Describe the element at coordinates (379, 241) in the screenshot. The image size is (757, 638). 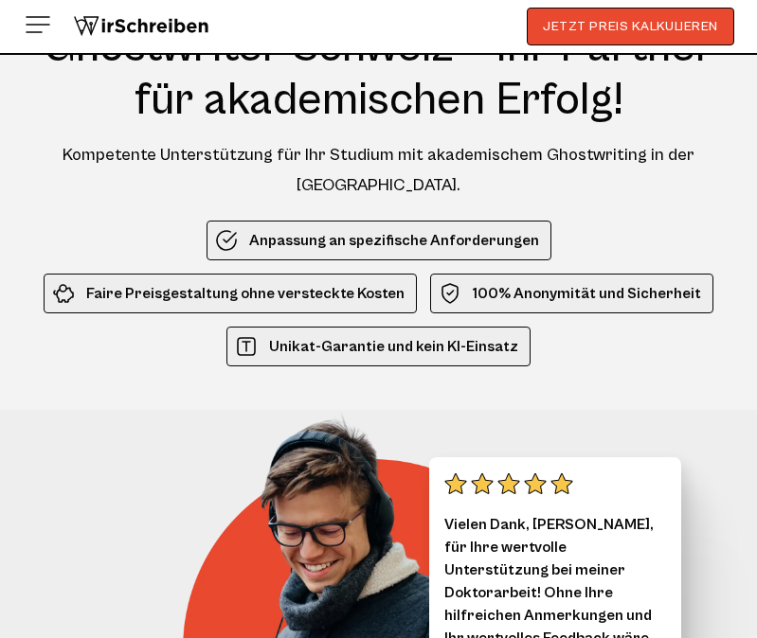
I see `li: Anpassung an spezifische Anforderungen` at that location.